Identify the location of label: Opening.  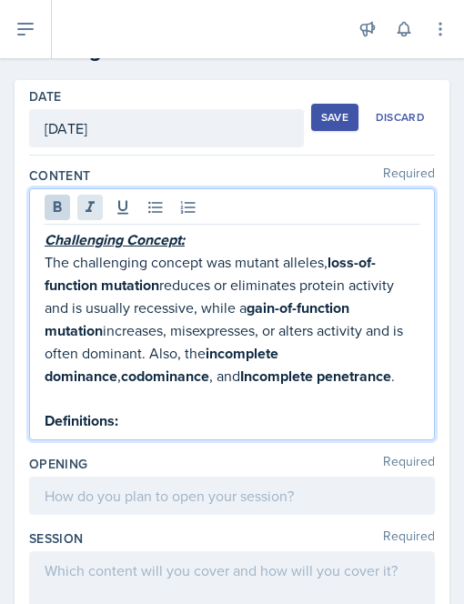
(58, 464).